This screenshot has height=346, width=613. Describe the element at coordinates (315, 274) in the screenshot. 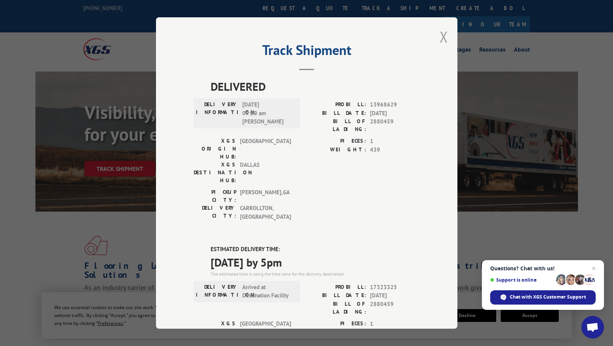

I see `div: The estimated time is using the time zone for the delivery destination.` at that location.